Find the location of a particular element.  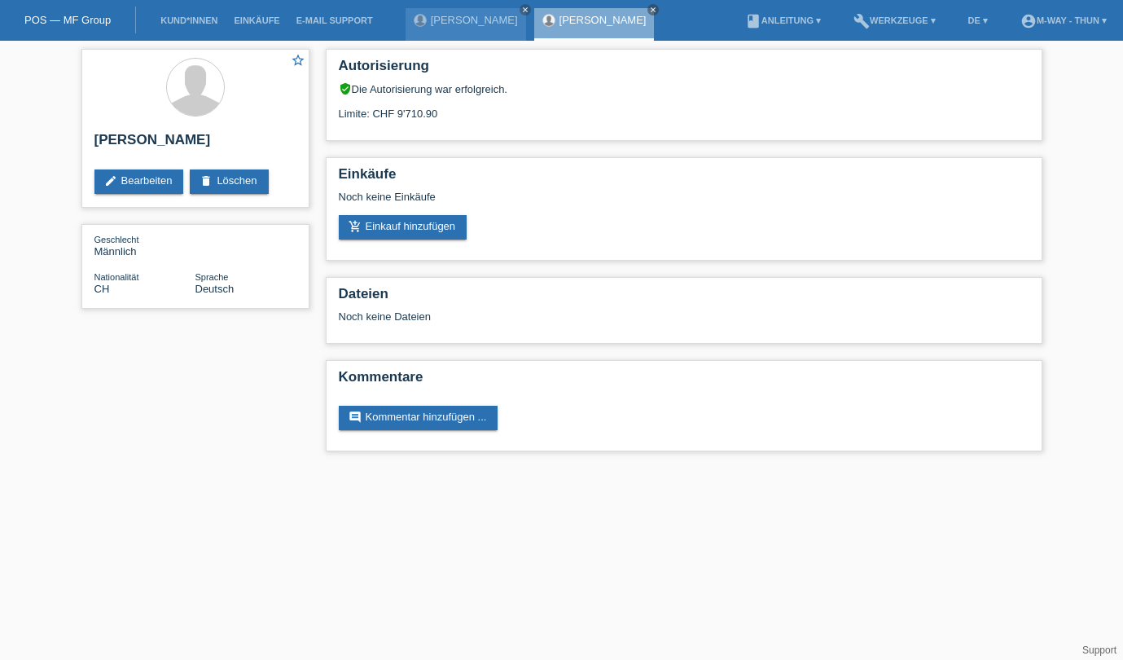

a: star_border is located at coordinates (298, 61).